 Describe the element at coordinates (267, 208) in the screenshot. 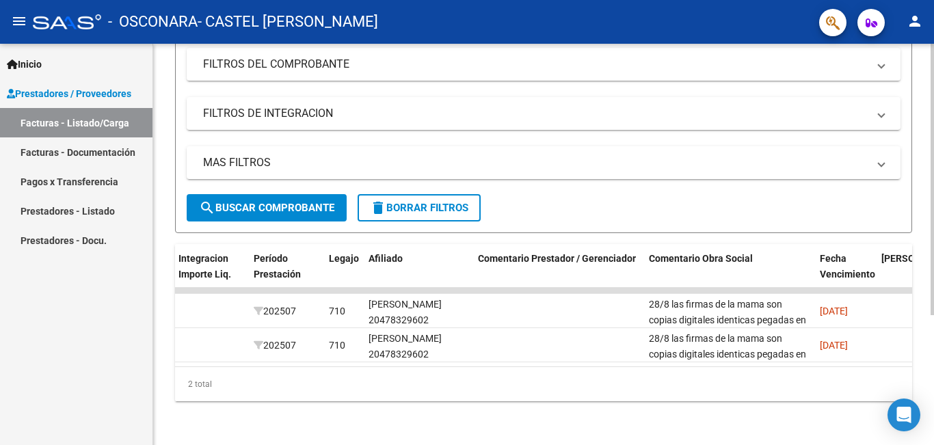

I see `button: Buscar Comprobante` at that location.